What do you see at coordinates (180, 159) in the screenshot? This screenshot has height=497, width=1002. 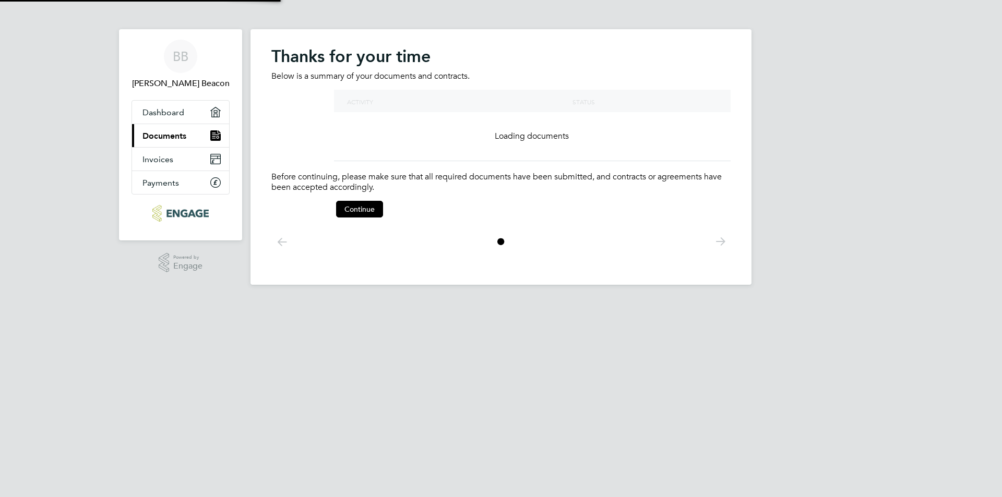 I see `a: Invoices` at bounding box center [180, 159].